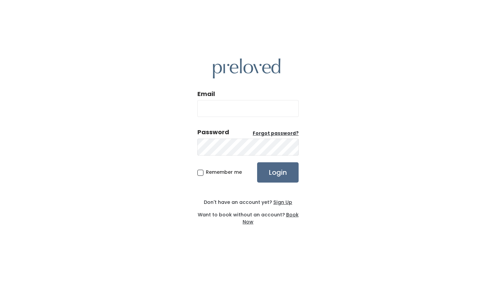  I want to click on div: Want to book without an account?, so click(248, 215).